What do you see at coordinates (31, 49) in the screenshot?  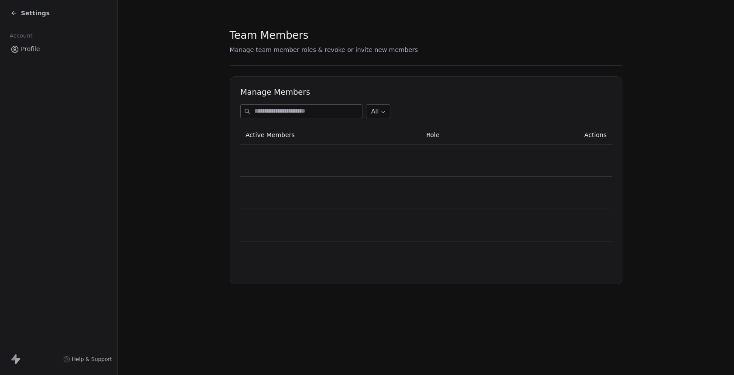 I see `span: Profile` at bounding box center [31, 49].